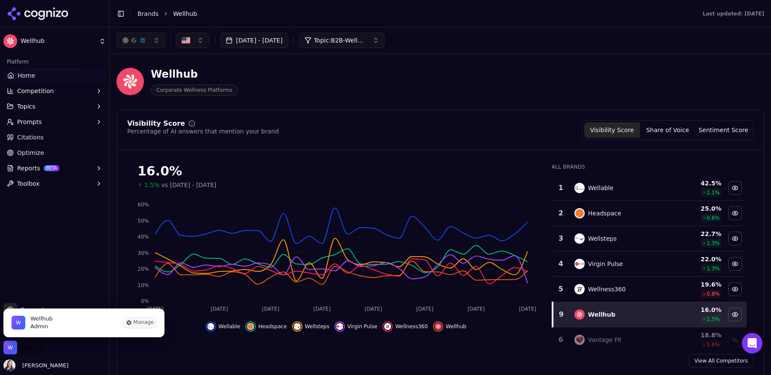  Describe the element at coordinates (26, 75) in the screenshot. I see `span: Home` at that location.